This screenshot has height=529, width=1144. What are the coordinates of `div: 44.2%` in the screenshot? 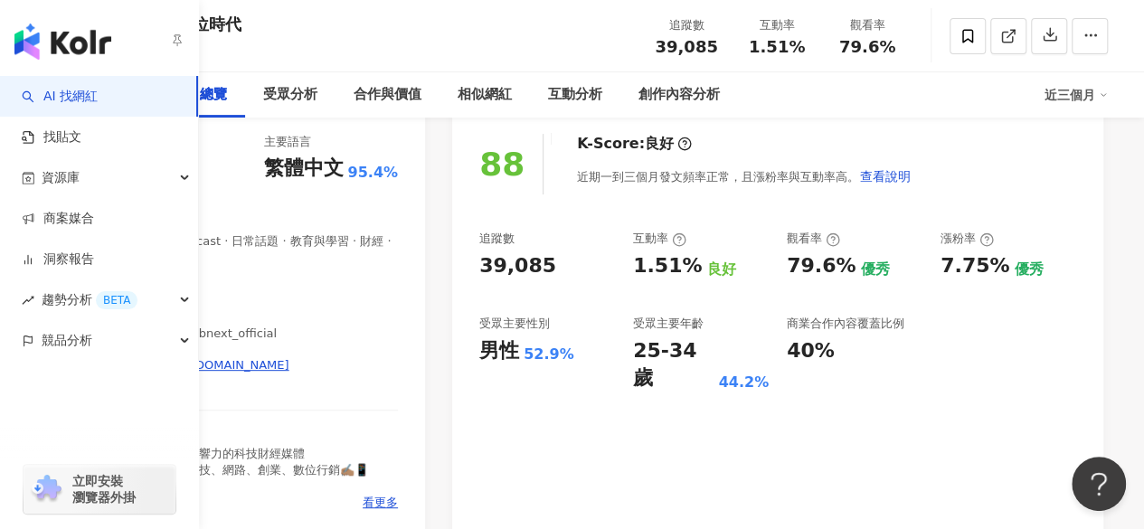 It's located at (743, 382).